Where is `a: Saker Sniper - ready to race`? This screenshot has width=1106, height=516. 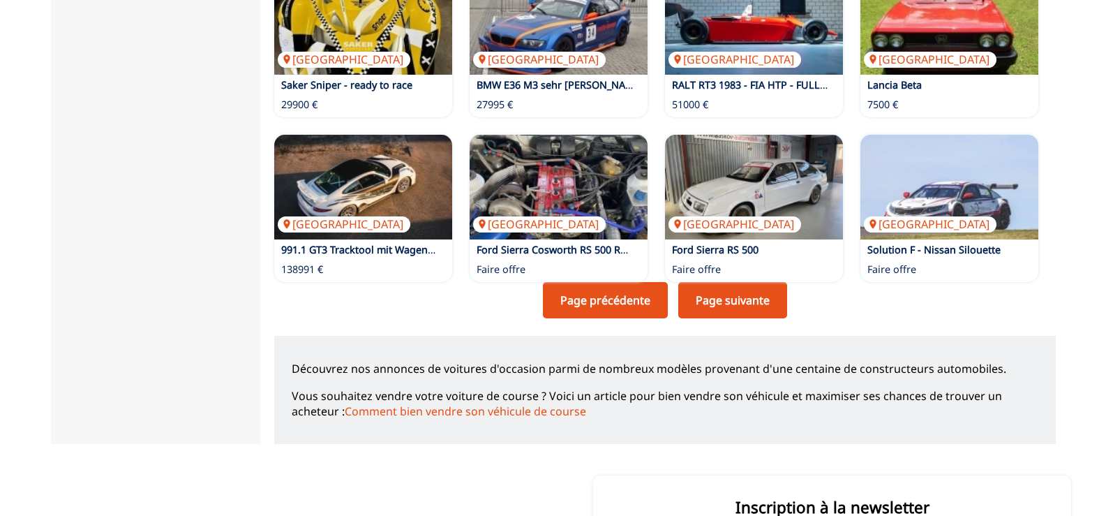 a: Saker Sniper - ready to race is located at coordinates (347, 84).